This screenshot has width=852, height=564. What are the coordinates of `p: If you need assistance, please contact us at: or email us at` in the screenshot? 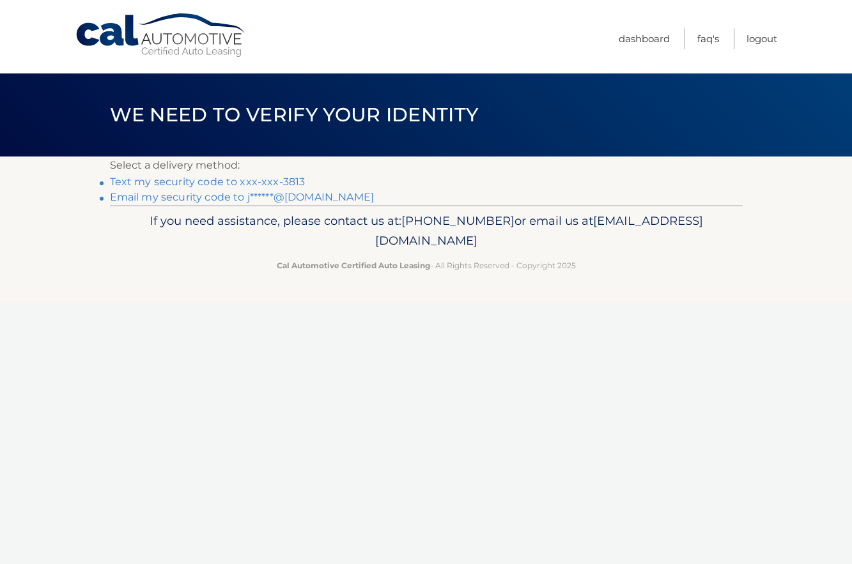 It's located at (426, 231).